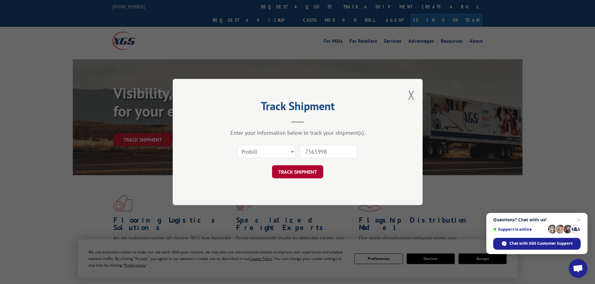  What do you see at coordinates (579, 220) in the screenshot?
I see `span: Close chat` at bounding box center [579, 220].